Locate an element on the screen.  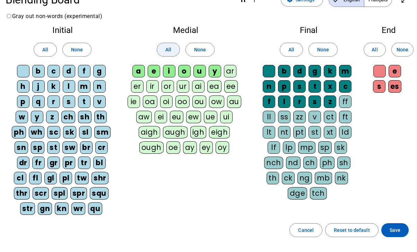
div: sw is located at coordinates (70, 147).